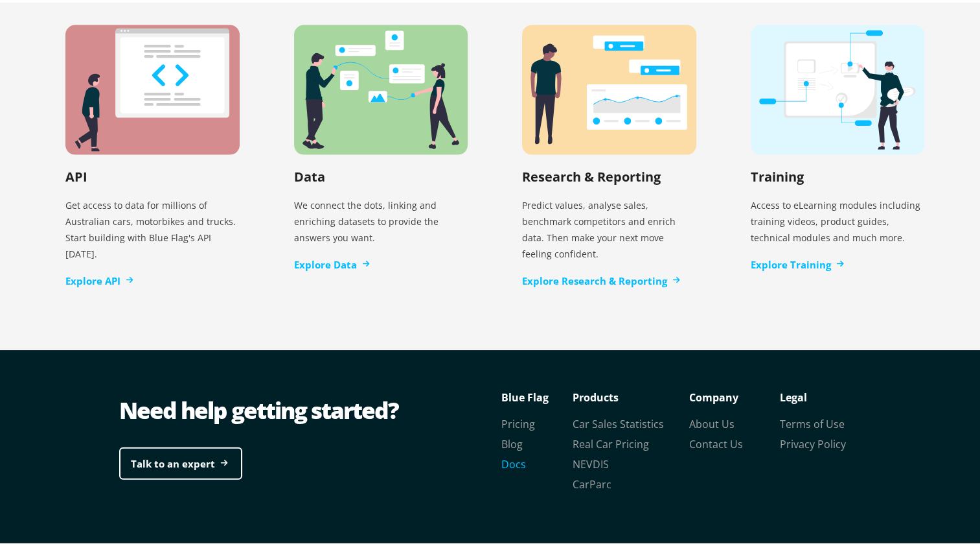 This screenshot has width=980, height=546. I want to click on p: Products, so click(631, 395).